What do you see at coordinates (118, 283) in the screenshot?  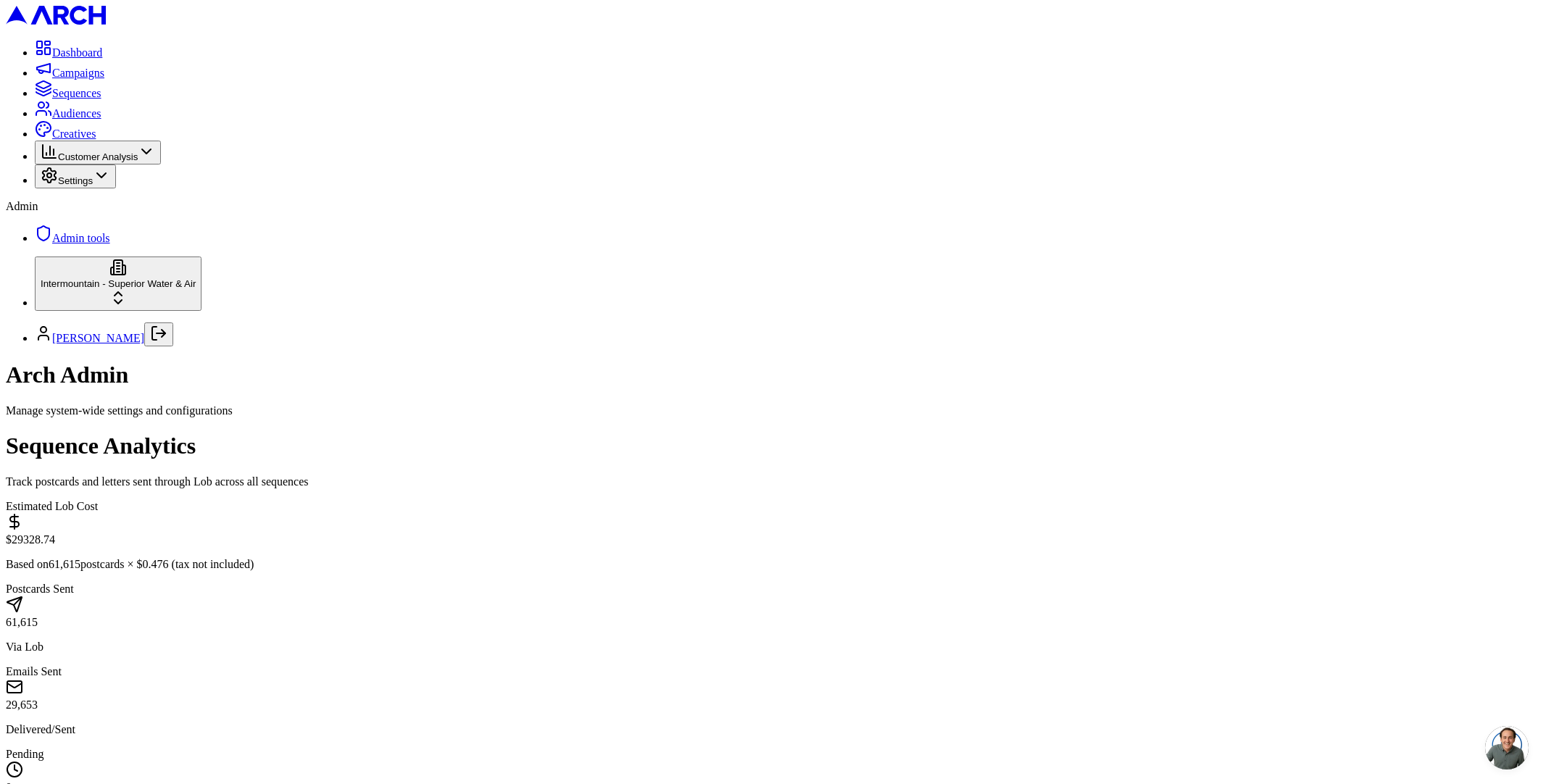 I see `span: Intermountain - Superior Water & Air` at bounding box center [118, 283].